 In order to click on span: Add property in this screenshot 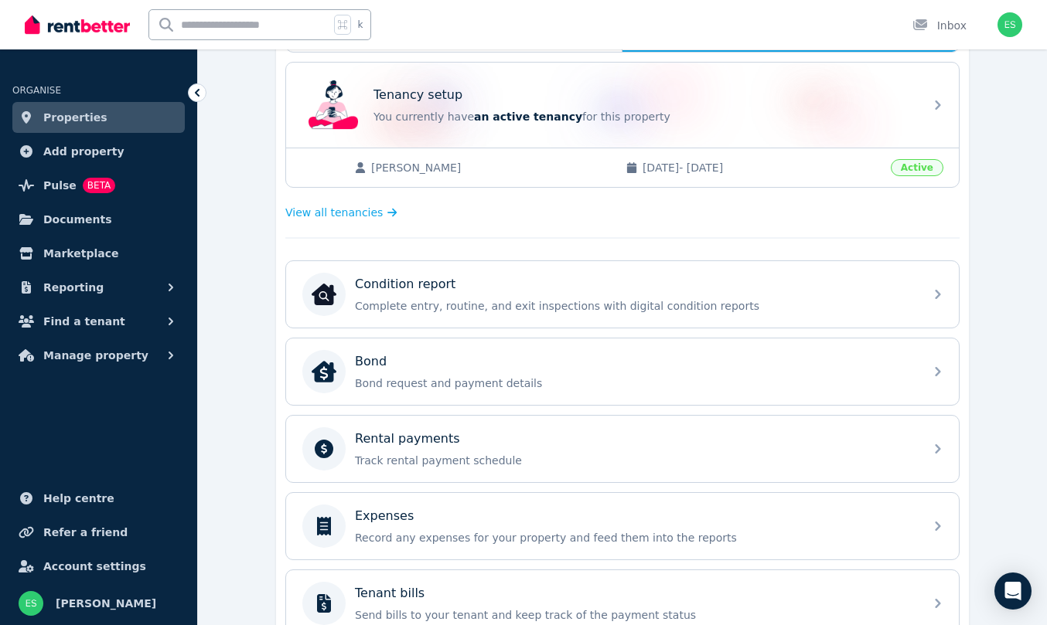, I will do `click(83, 152)`.